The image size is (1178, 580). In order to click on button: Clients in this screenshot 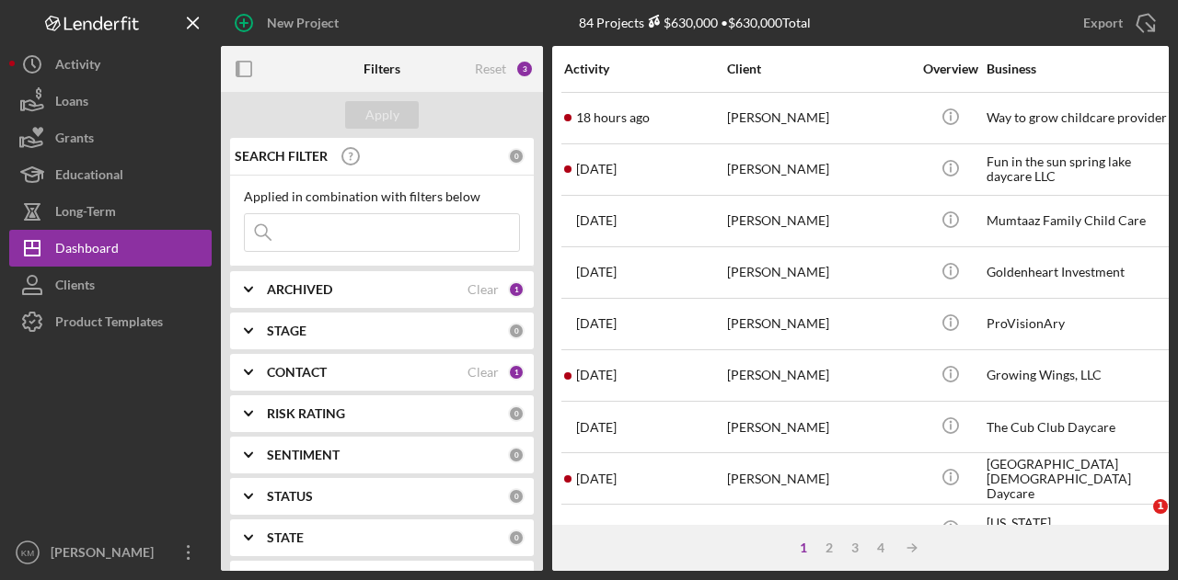, I will do `click(110, 285)`.